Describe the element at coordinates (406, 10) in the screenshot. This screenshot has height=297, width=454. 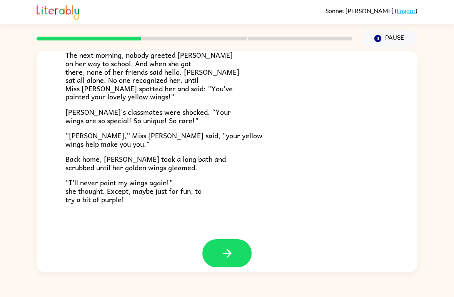
I see `a: Logout` at that location.